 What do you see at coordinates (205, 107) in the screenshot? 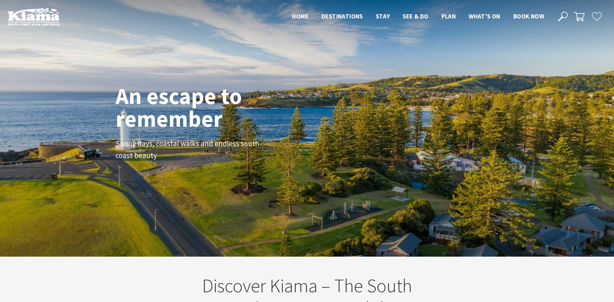
I see `h1: An escape to remember` at bounding box center [205, 107].